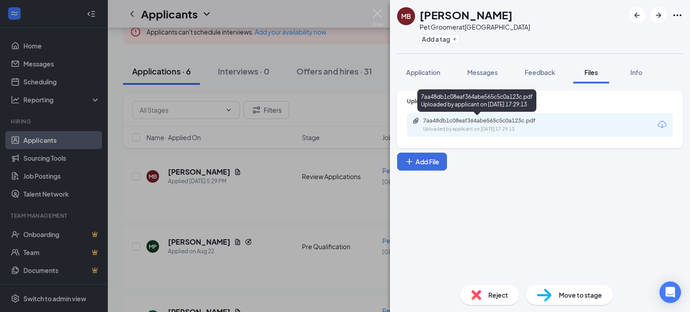 Image resolution: width=690 pixels, height=312 pixels. What do you see at coordinates (540, 101) in the screenshot?
I see `div: Upload Resume` at bounding box center [540, 101].